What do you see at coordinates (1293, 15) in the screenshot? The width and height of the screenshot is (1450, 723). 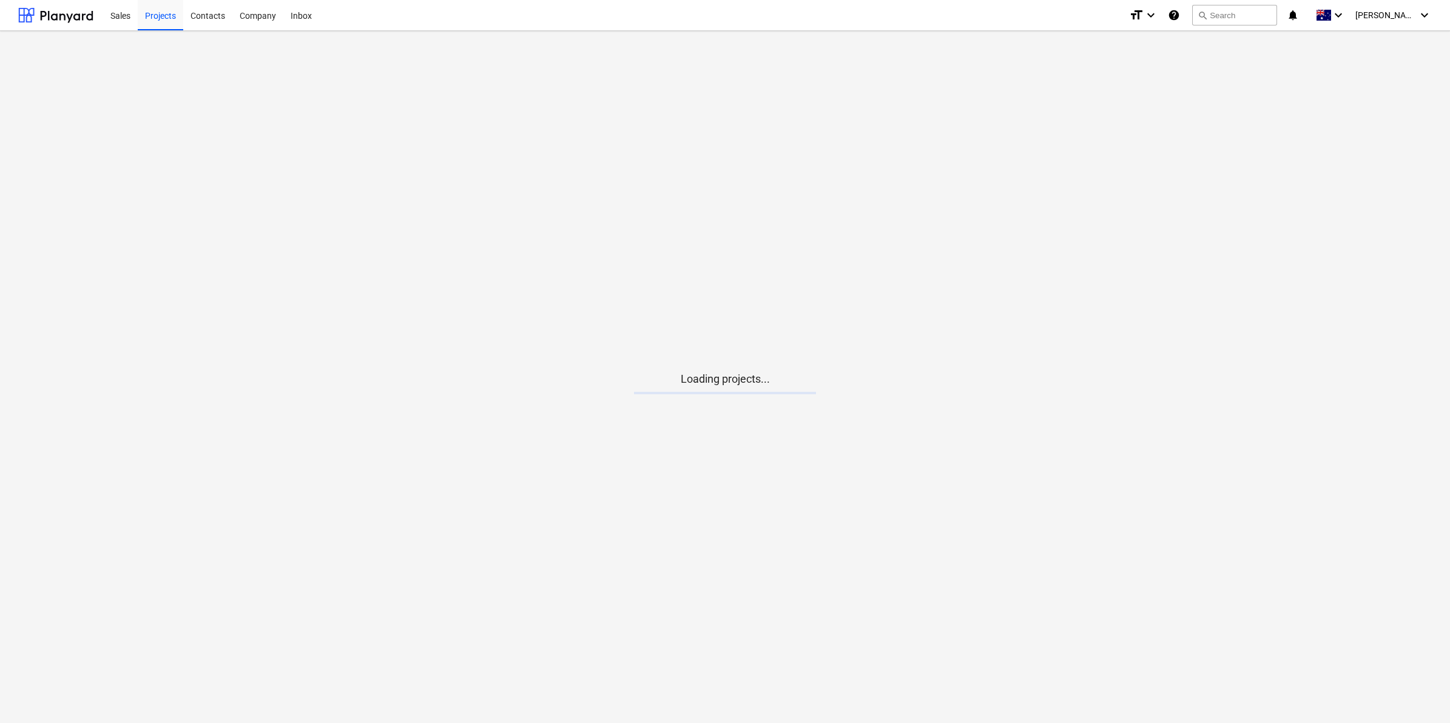 I see `i: notifications` at bounding box center [1293, 15].